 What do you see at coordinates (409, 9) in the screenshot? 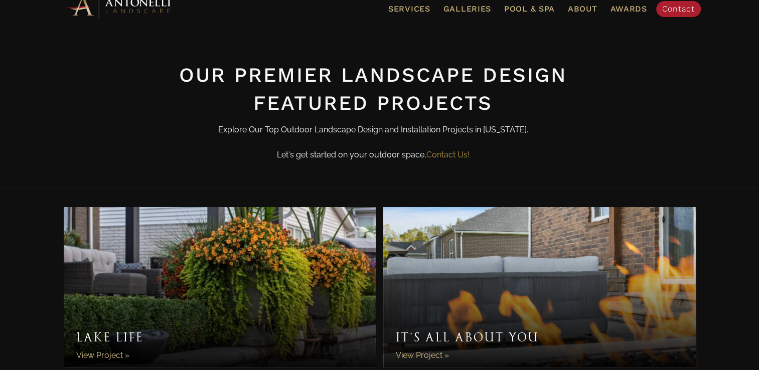
I see `span: Services` at bounding box center [409, 9].